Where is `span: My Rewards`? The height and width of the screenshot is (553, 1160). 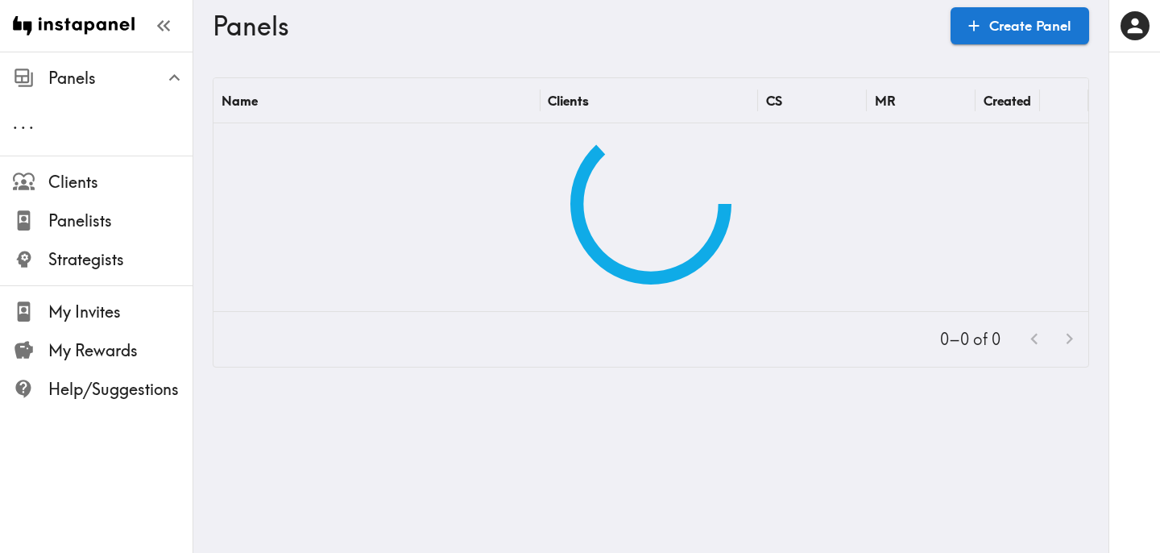 span: My Rewards is located at coordinates (120, 350).